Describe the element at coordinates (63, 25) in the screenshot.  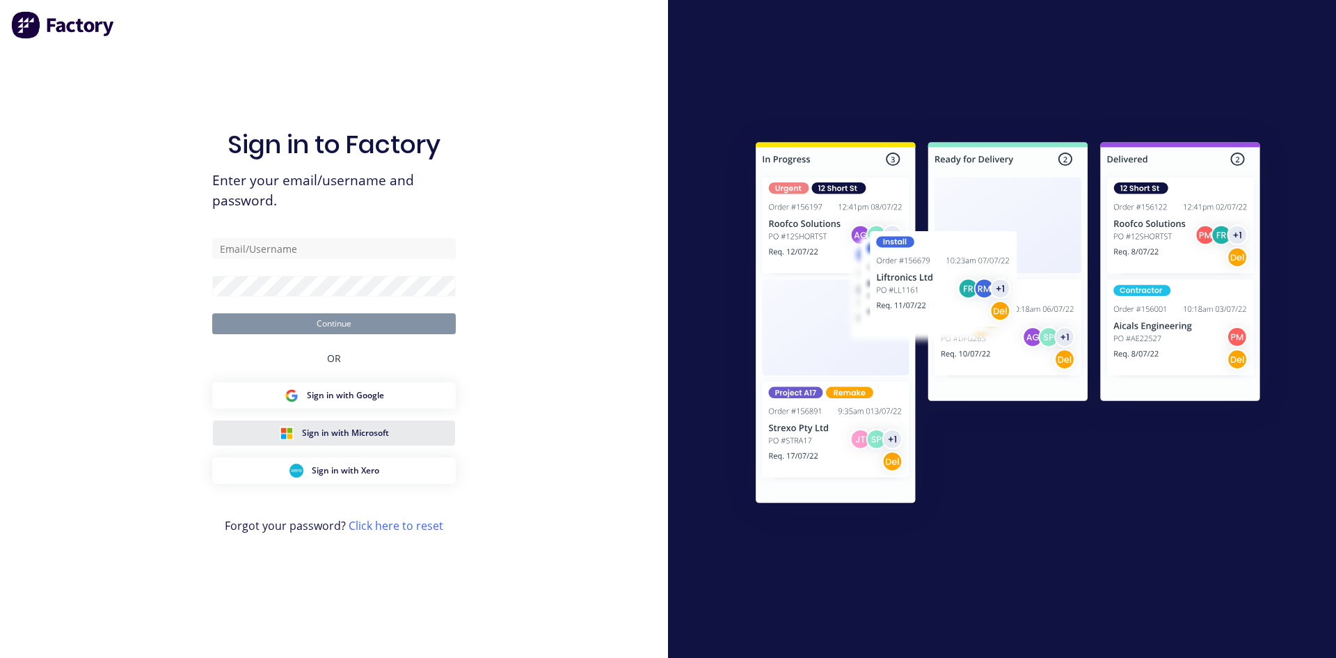
I see `img: Factory` at that location.